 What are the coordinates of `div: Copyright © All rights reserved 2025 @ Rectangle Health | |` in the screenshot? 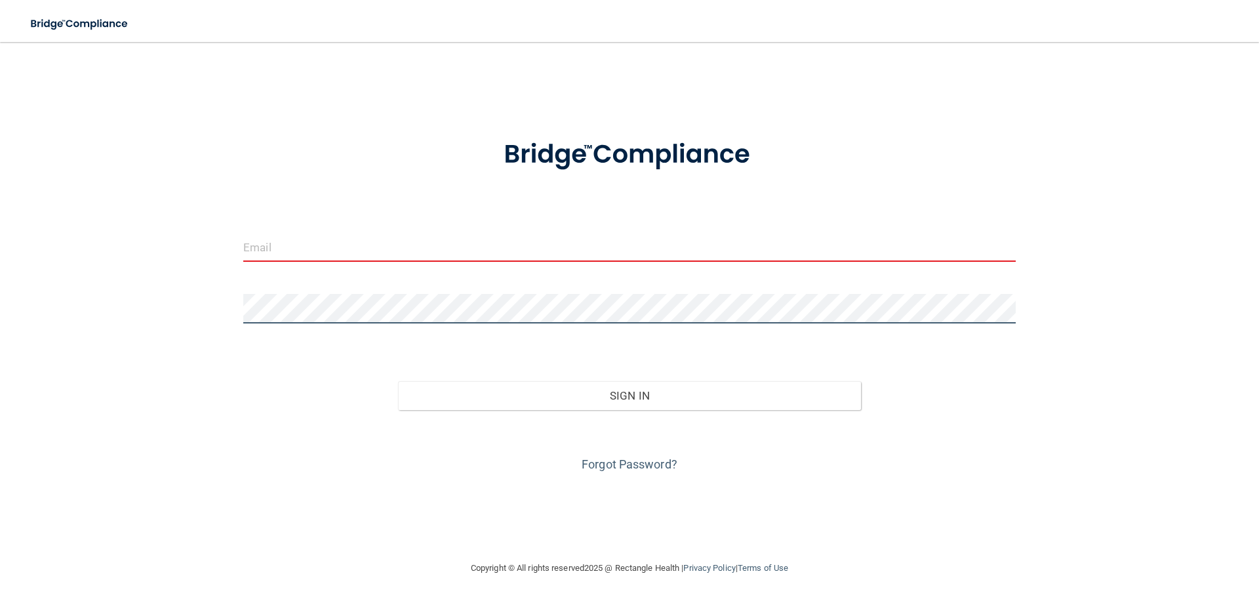 It's located at (630, 568).